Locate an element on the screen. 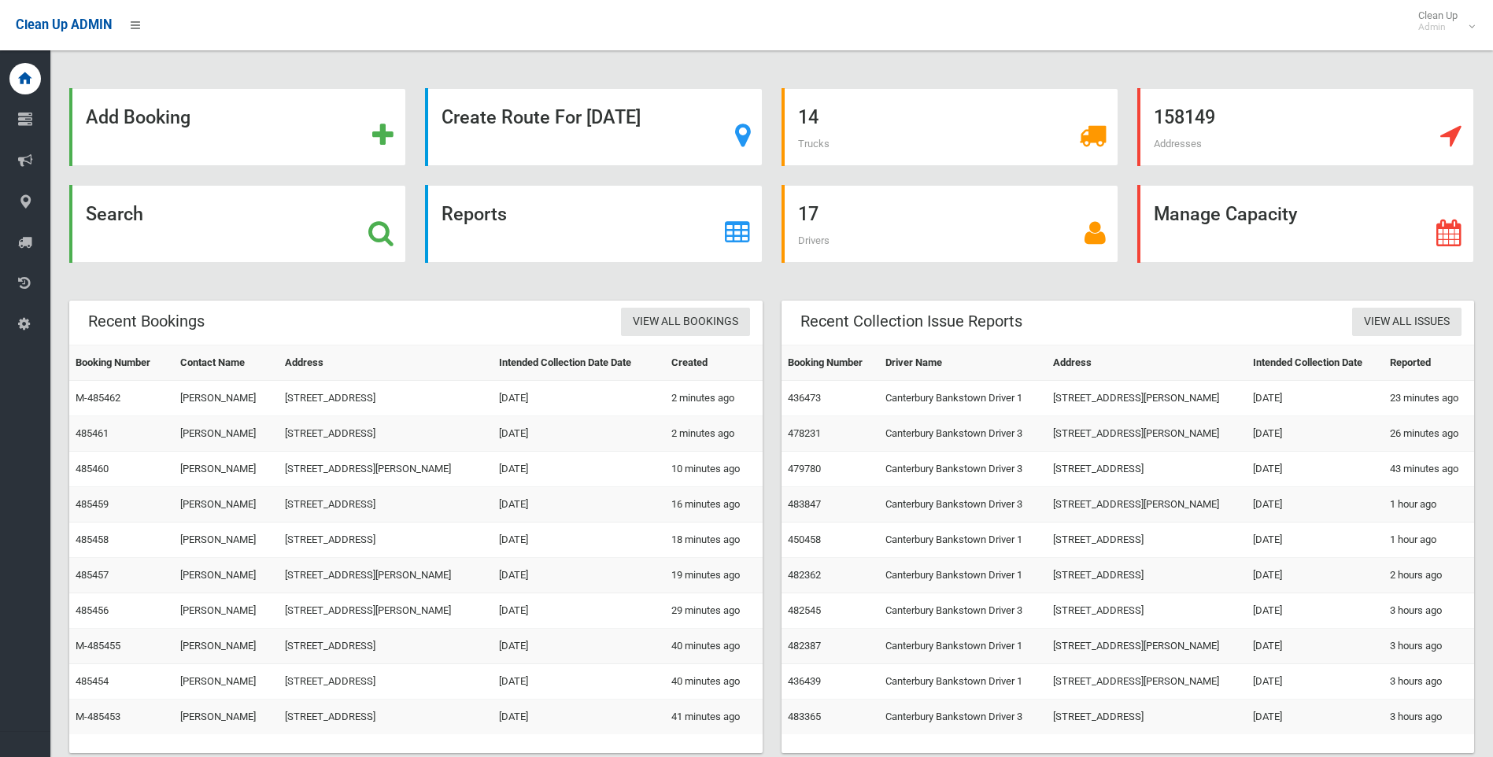 The image size is (1493, 757). a: 479780 is located at coordinates (804, 468).